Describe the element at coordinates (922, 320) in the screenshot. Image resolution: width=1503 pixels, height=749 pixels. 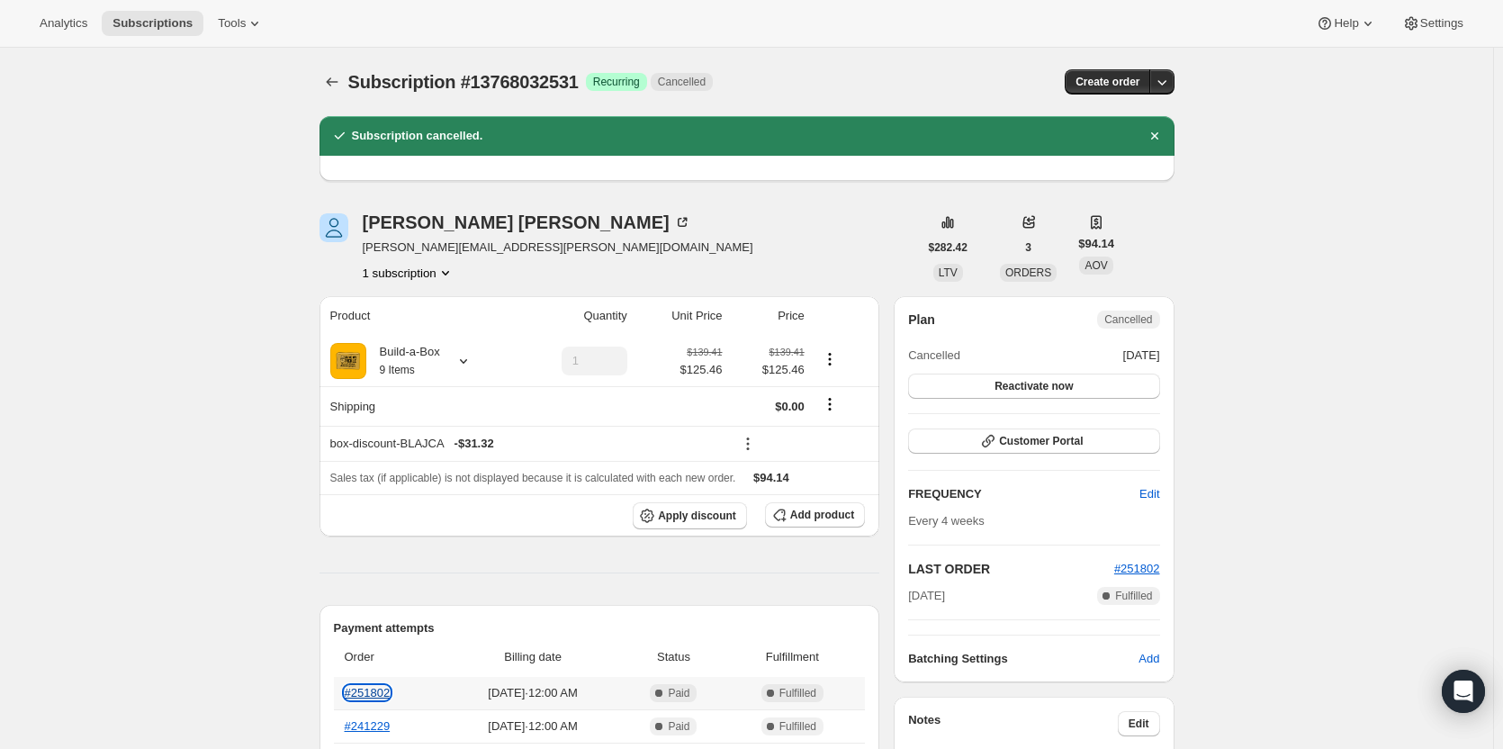
I see `h2: Plan` at that location.